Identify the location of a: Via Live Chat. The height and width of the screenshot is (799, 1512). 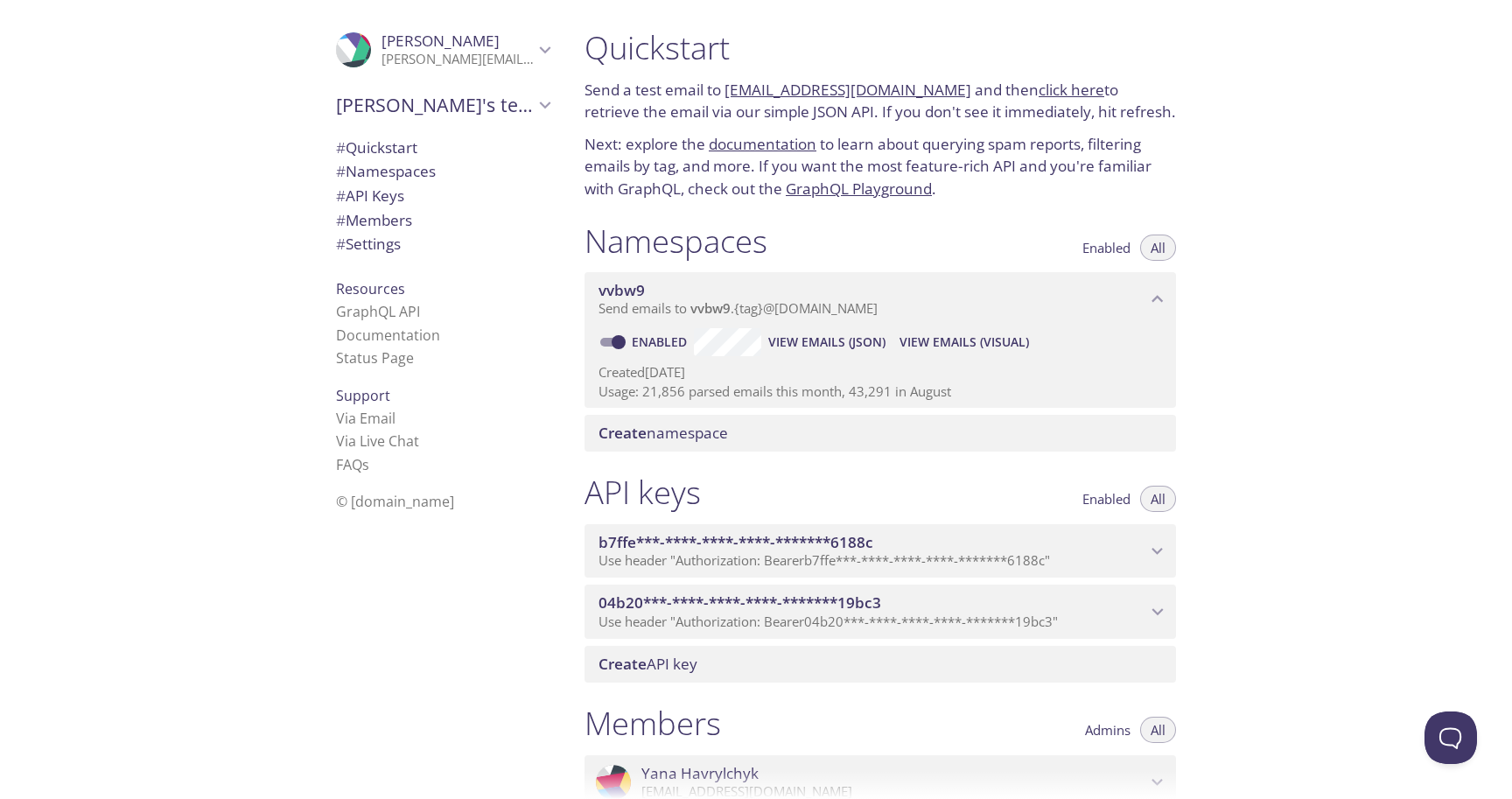
(377, 441).